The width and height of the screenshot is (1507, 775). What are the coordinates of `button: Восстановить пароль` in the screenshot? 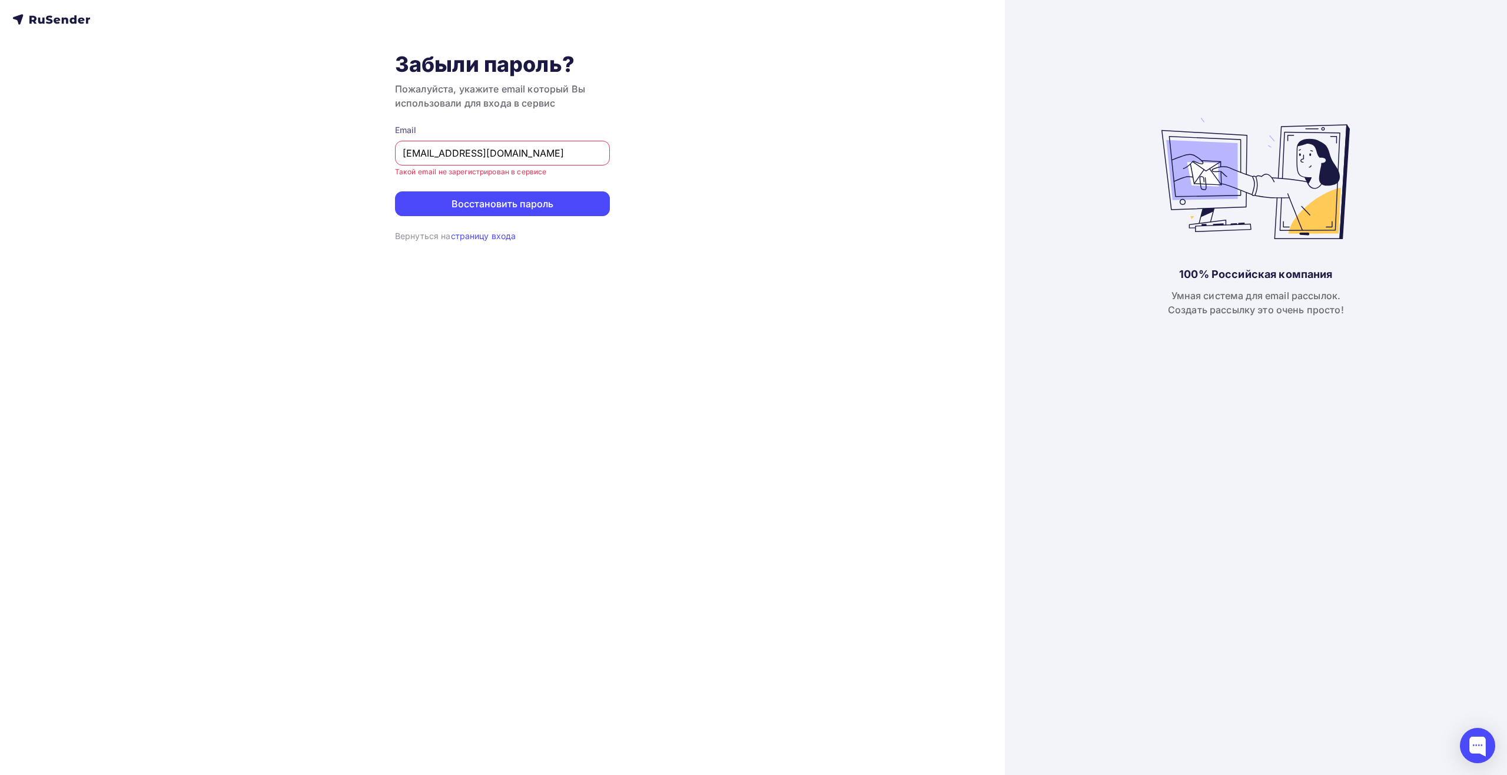 It's located at (502, 204).